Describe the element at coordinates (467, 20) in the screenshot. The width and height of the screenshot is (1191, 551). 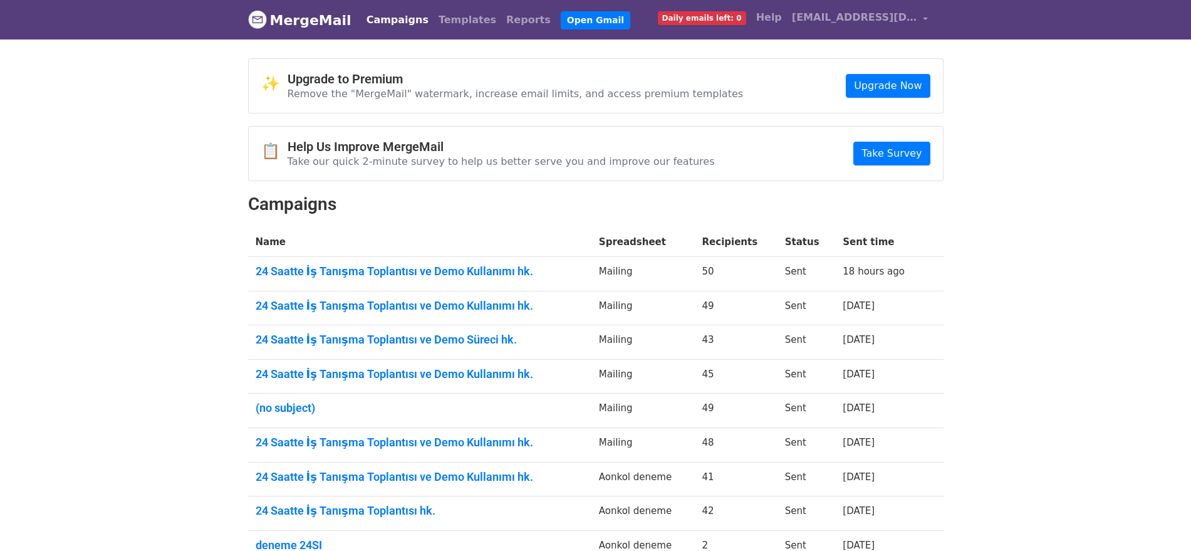
I see `a: Templates` at that location.